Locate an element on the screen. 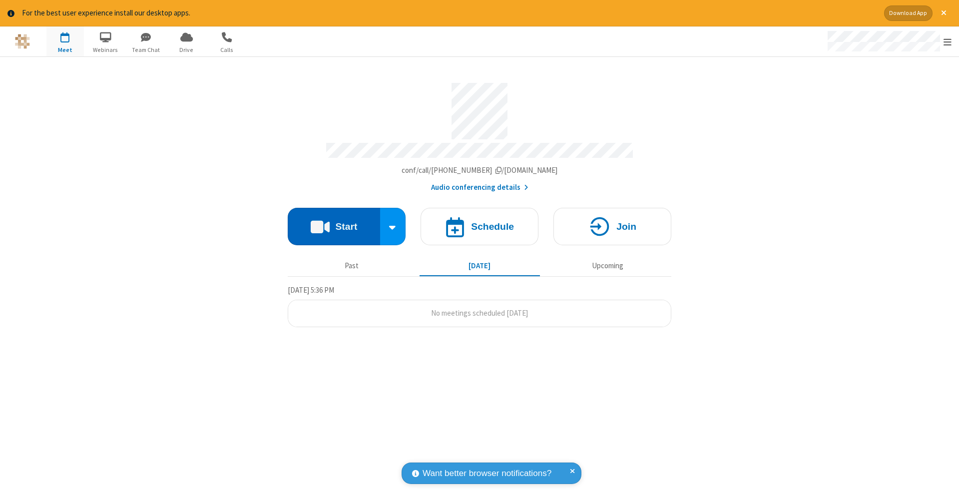 The image size is (959, 501). button: Past is located at coordinates (352, 266).